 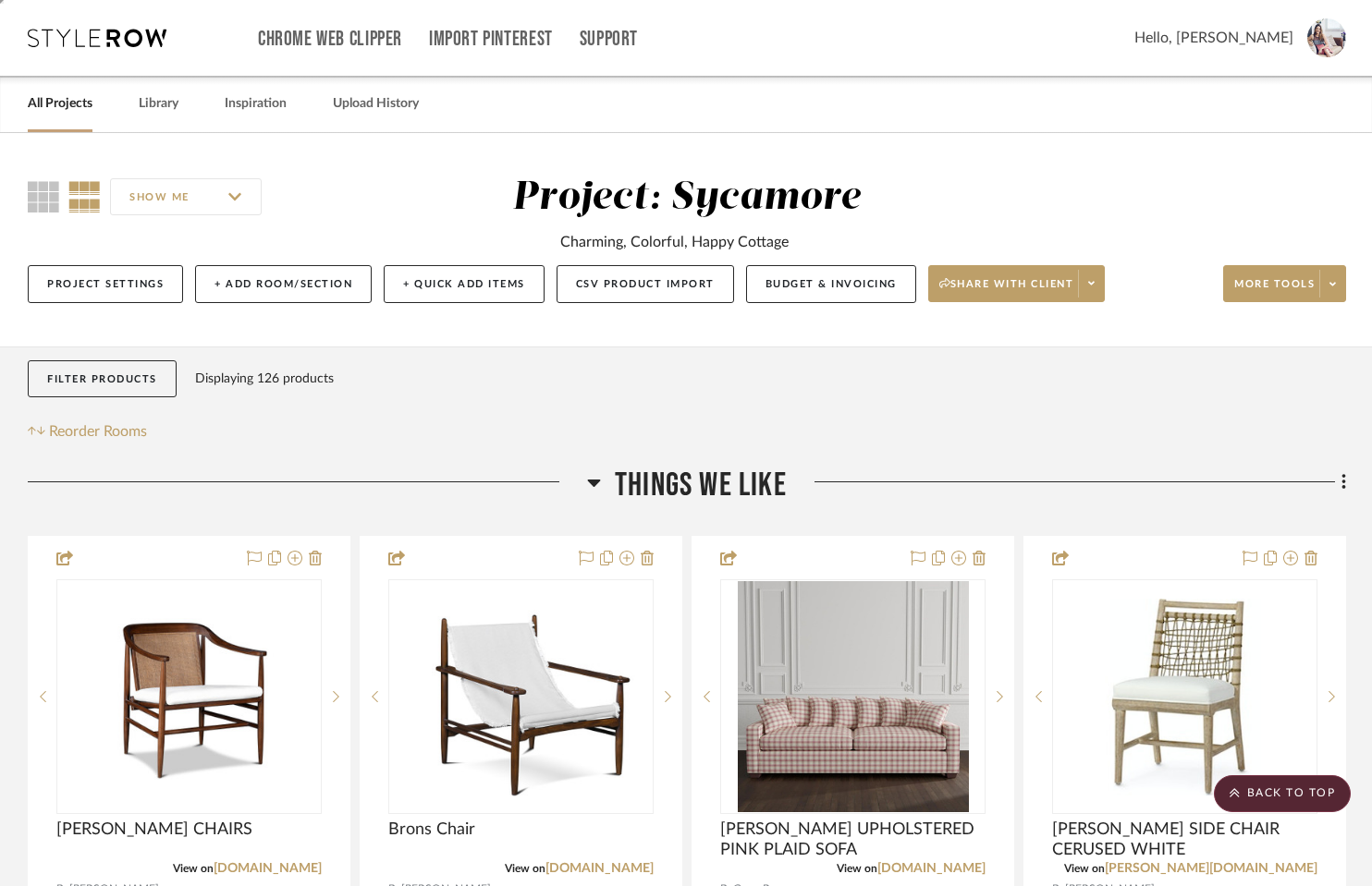 What do you see at coordinates (608, 39) in the screenshot?
I see `a: Support` at bounding box center [608, 39].